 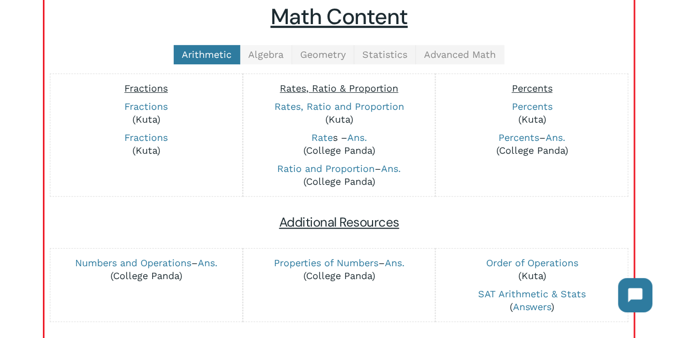 What do you see at coordinates (532, 88) in the screenshot?
I see `span: Percents` at bounding box center [532, 88].